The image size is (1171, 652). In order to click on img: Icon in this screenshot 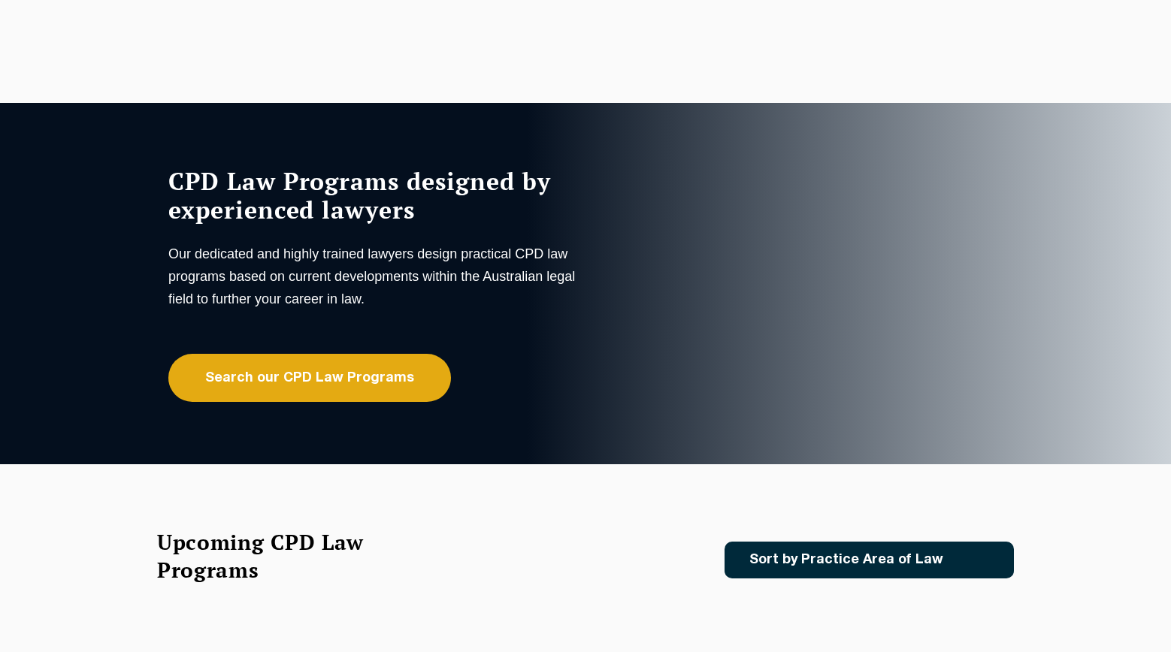, I will do `click(976, 560)`.